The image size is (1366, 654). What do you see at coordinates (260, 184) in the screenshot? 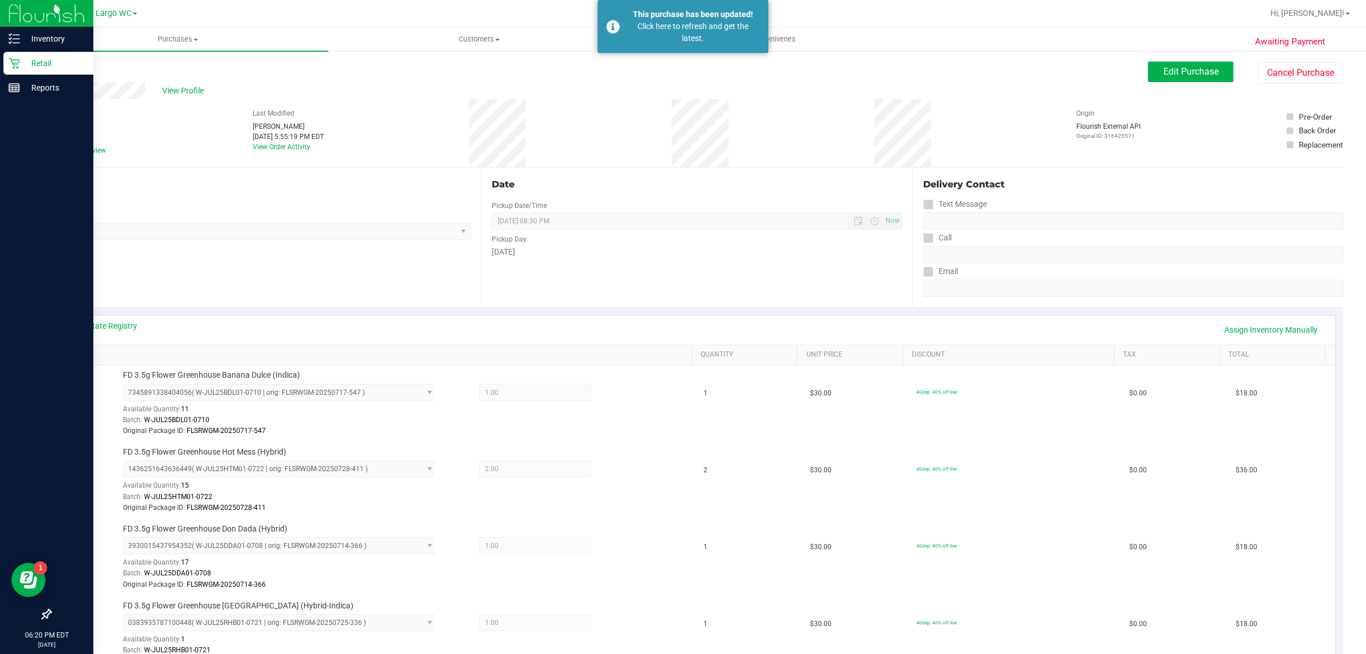
I see `div: Location` at bounding box center [260, 184].